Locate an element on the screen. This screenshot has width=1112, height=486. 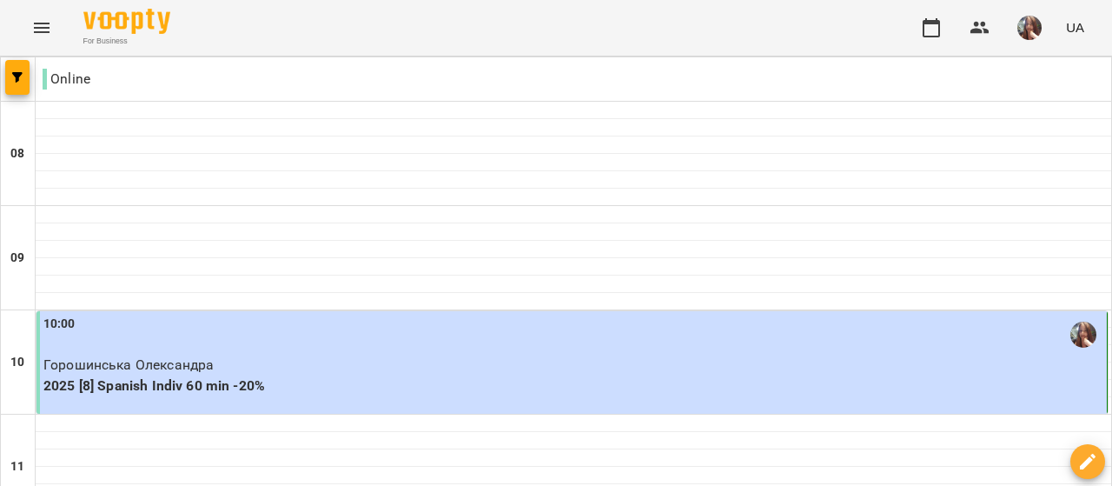
h6: 10 is located at coordinates (17, 362).